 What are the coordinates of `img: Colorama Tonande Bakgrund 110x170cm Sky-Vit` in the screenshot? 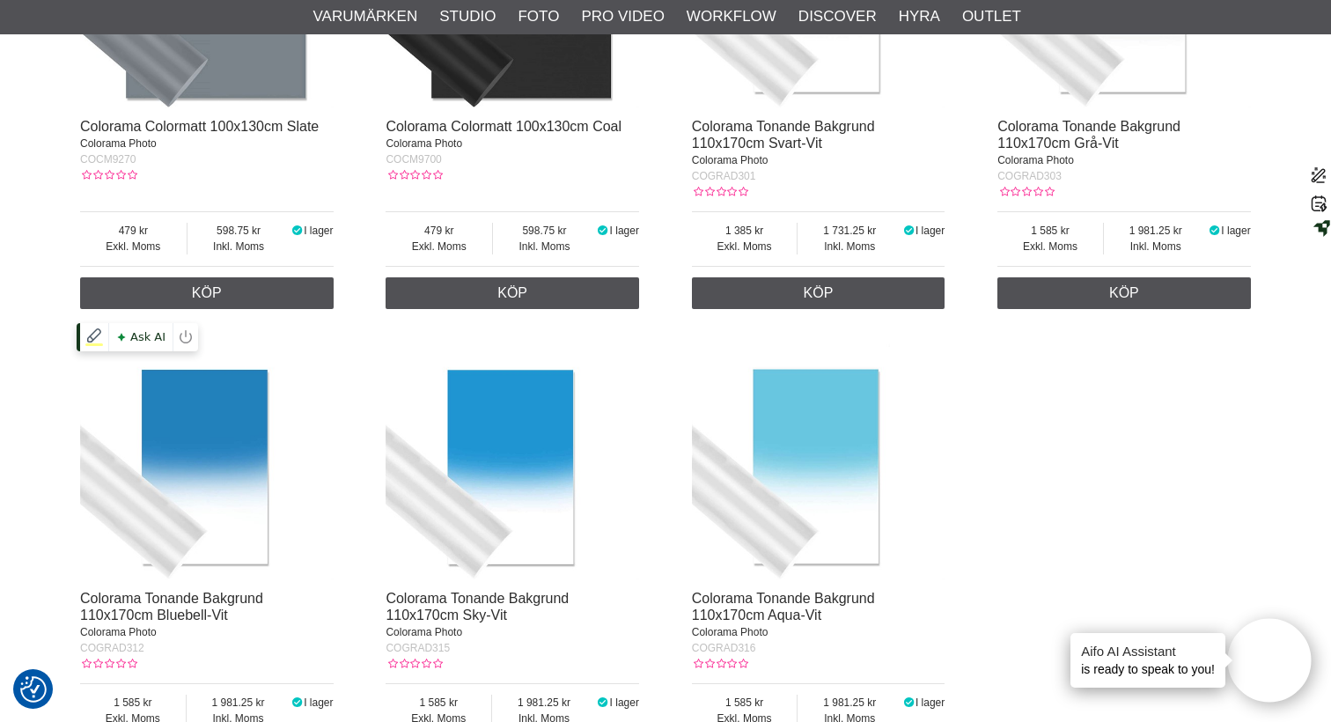 It's located at (512, 453).